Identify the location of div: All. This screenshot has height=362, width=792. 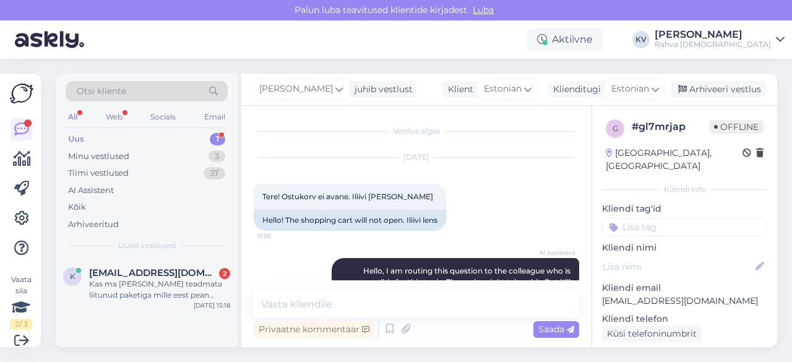
(72, 117).